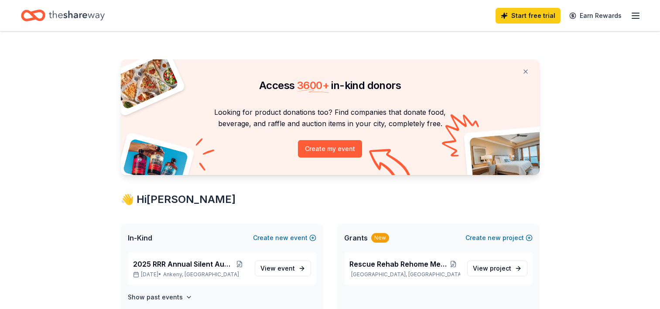 The width and height of the screenshot is (660, 309). Describe the element at coordinates (499, 238) in the screenshot. I see `button: Createnewproject` at that location.